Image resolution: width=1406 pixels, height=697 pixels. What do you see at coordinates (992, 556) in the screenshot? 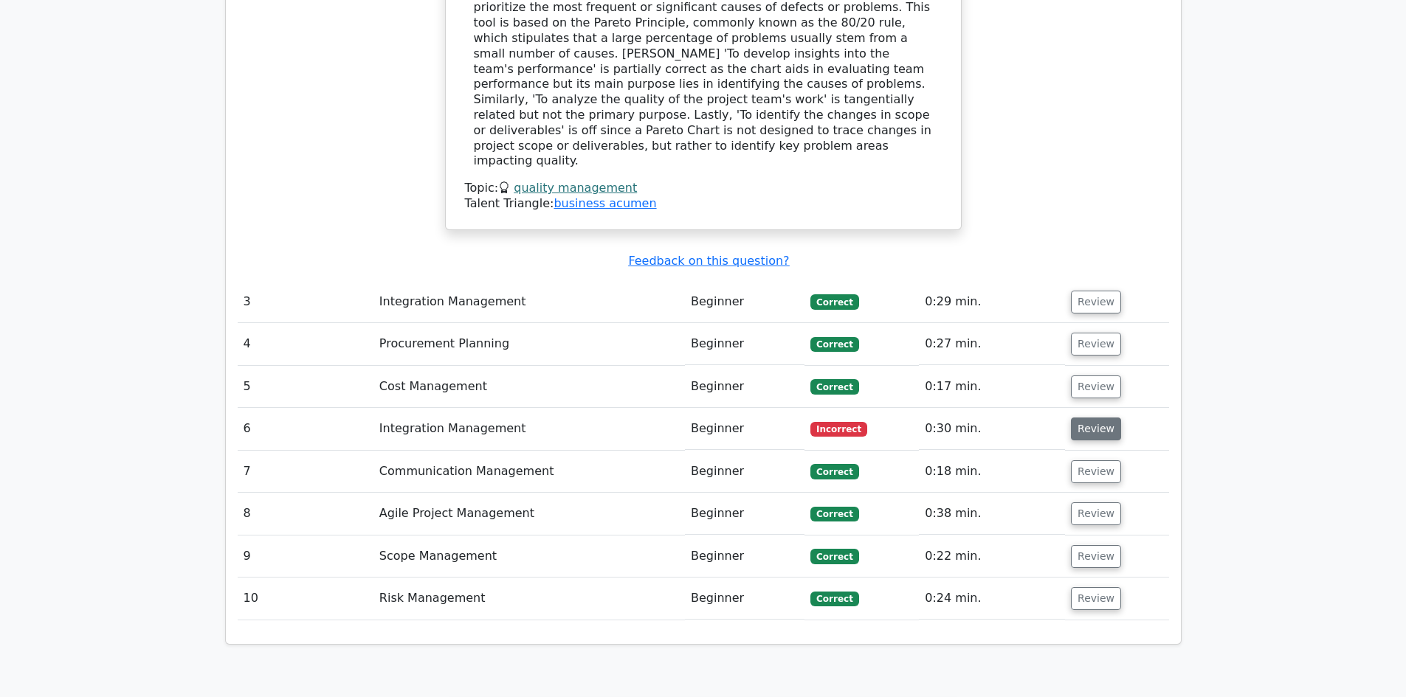
I see `td: 0:22 min.` at bounding box center [992, 556].